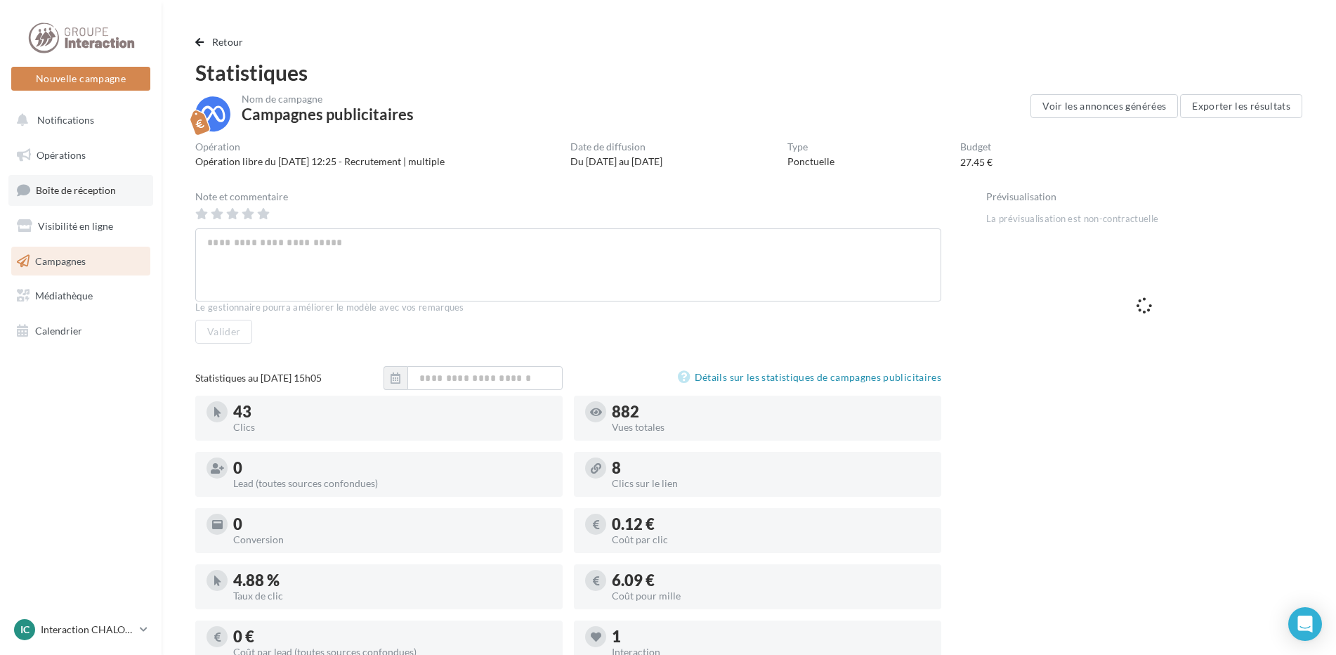 This screenshot has width=1336, height=655. What do you see at coordinates (81, 155) in the screenshot?
I see `a: Opérations` at bounding box center [81, 155].